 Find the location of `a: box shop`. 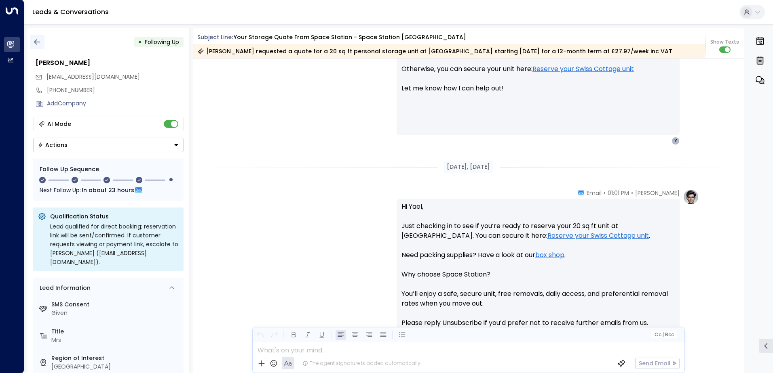

a: box shop is located at coordinates (550, 255).